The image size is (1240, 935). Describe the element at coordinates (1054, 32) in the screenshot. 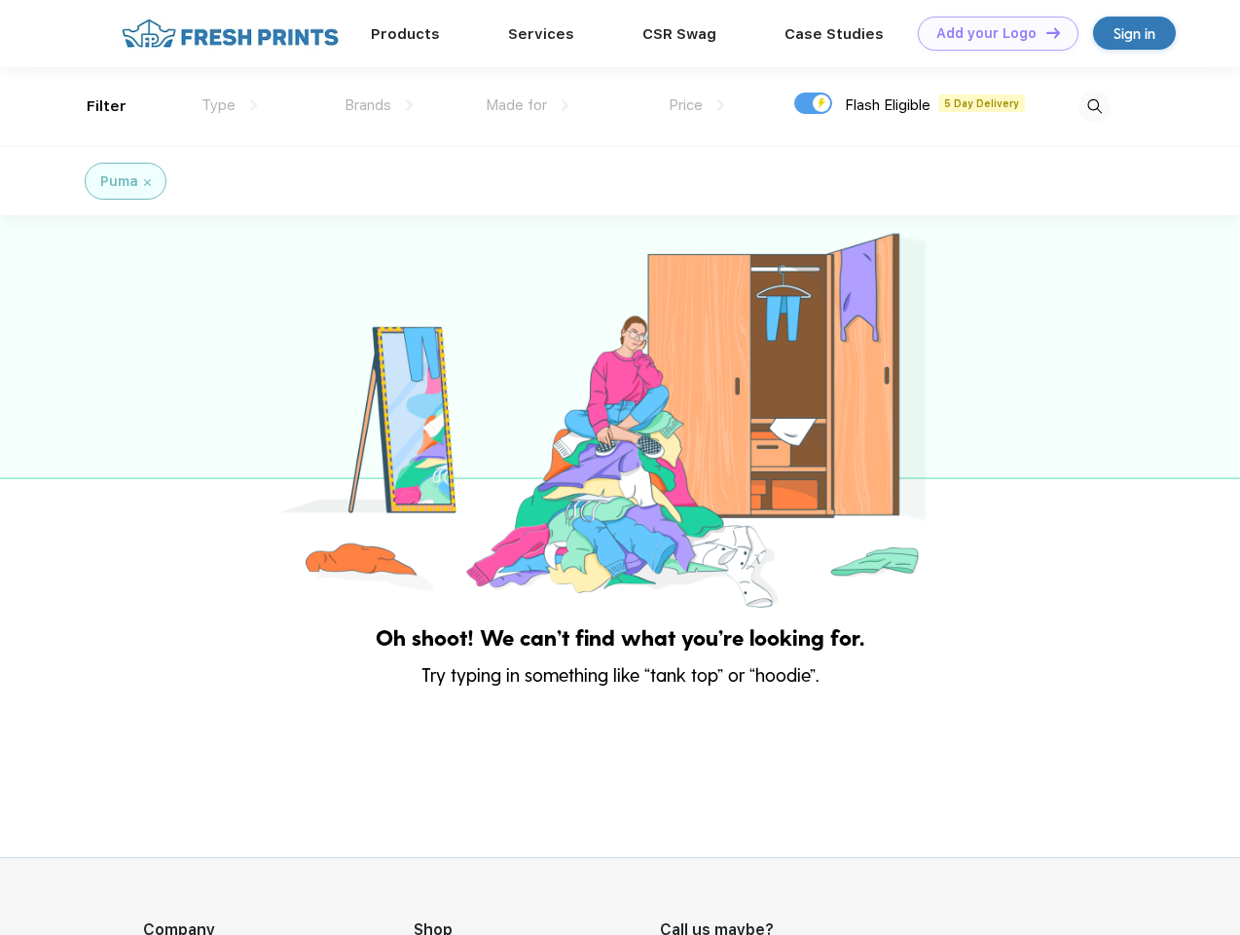

I see `img: DT` at that location.